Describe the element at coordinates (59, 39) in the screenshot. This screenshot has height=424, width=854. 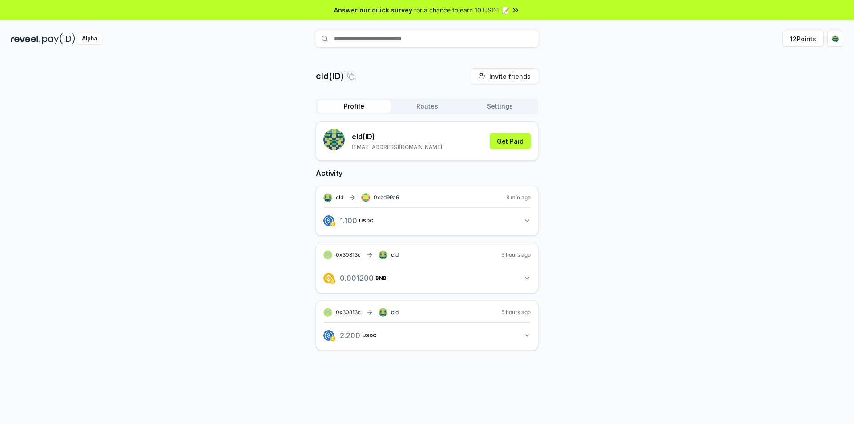
I see `img: pay_id` at that location.